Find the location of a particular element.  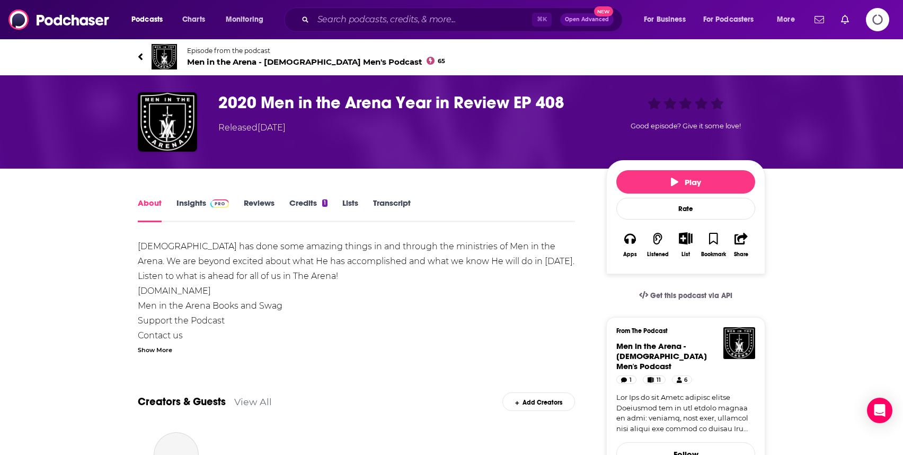

span: Logging in is located at coordinates (877, 20).